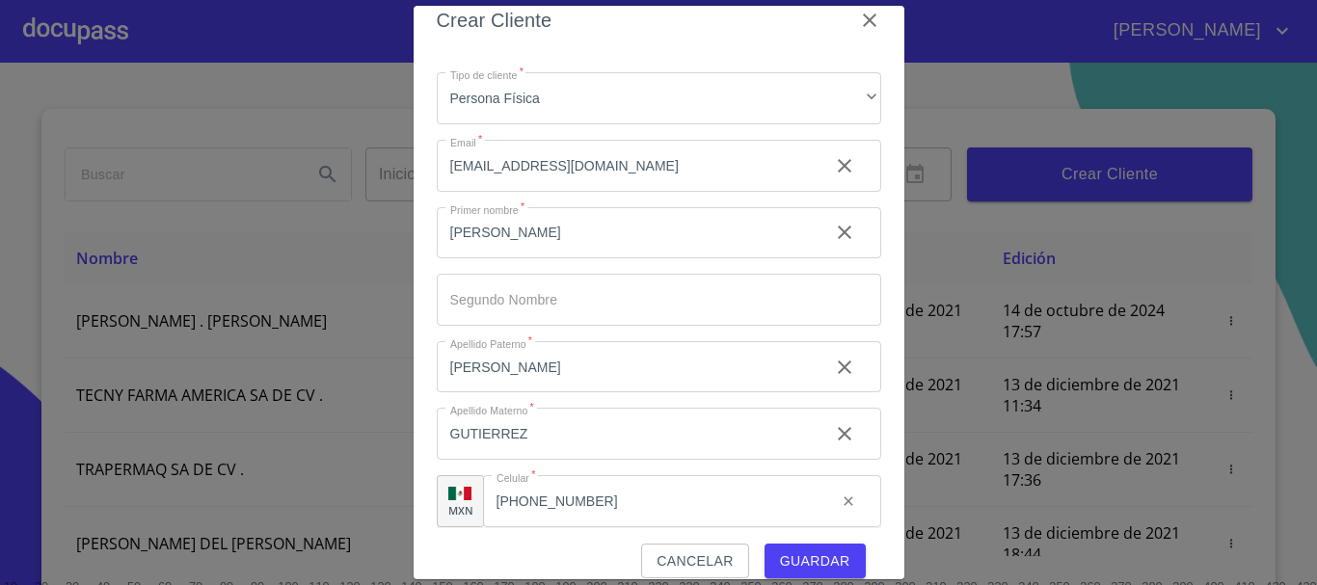 This screenshot has width=1317, height=585. Describe the element at coordinates (694, 561) in the screenshot. I see `span: Cancelar` at that location.